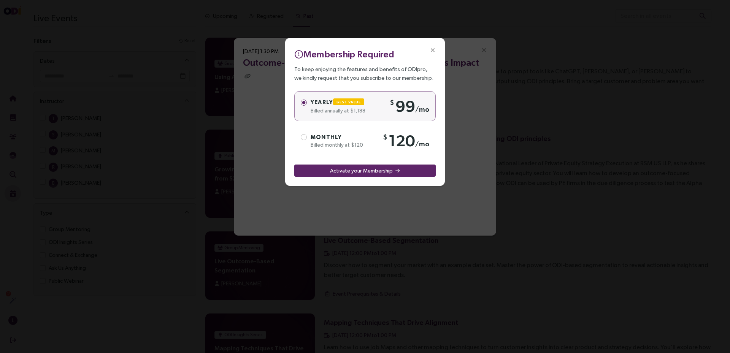 The image size is (730, 353). Describe the element at coordinates (406, 141) in the screenshot. I see `div: 120` at that location.